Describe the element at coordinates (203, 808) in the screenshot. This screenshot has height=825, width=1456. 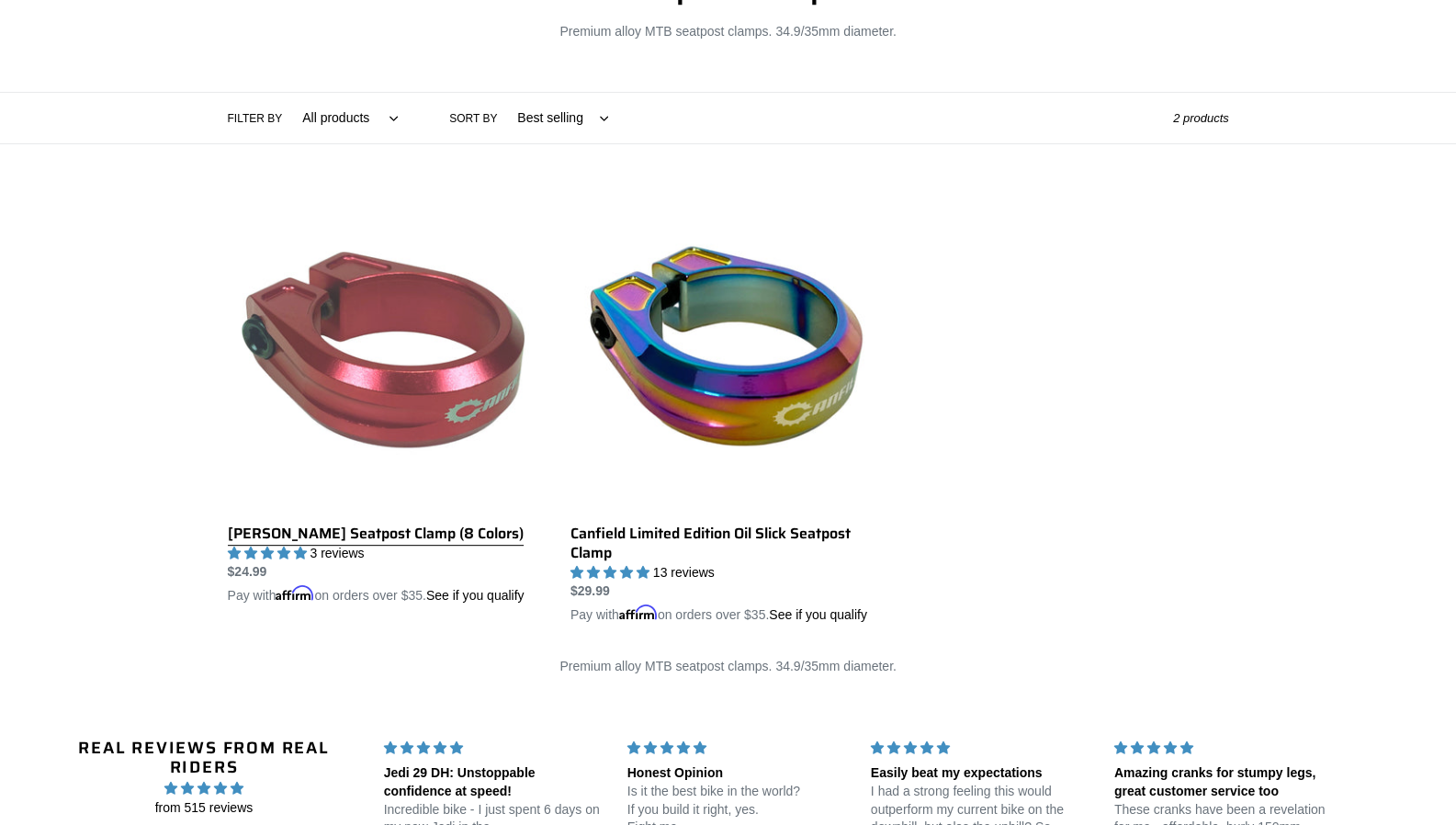
I see `span: from 515 reviews` at that location.